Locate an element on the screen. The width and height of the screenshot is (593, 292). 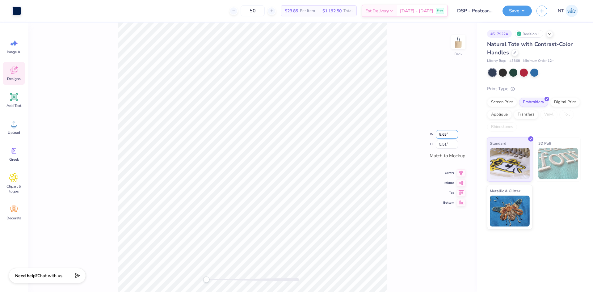
span: Top is located at coordinates (449, 193).